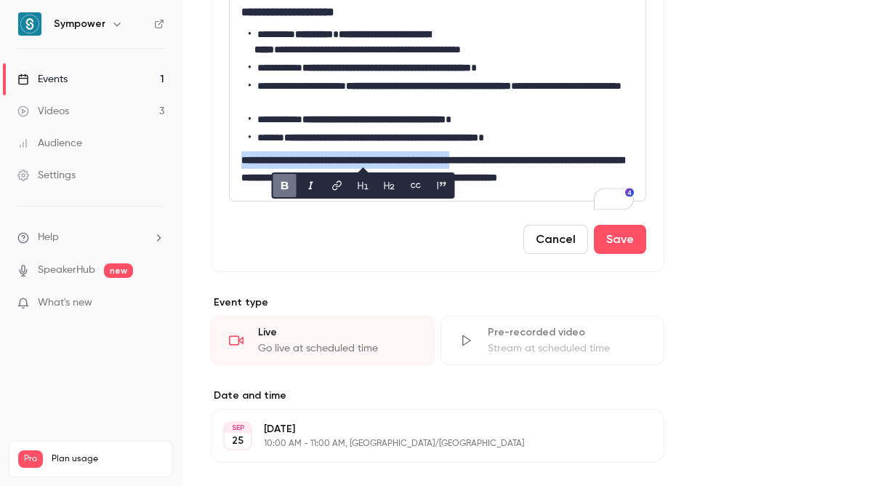 Image resolution: width=889 pixels, height=486 pixels. What do you see at coordinates (238, 427) in the screenshot?
I see `div: SEP` at bounding box center [238, 427].